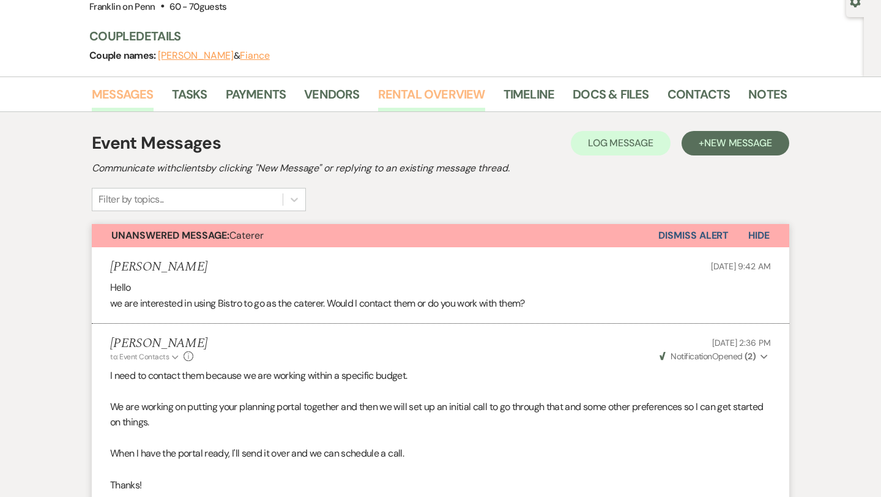 This screenshot has height=497, width=881. Describe the element at coordinates (758, 235) in the screenshot. I see `button: Hide` at that location.